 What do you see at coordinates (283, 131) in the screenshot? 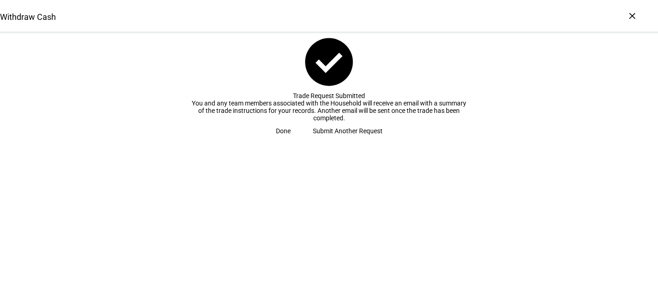
I see `button: Done` at bounding box center [283, 131].